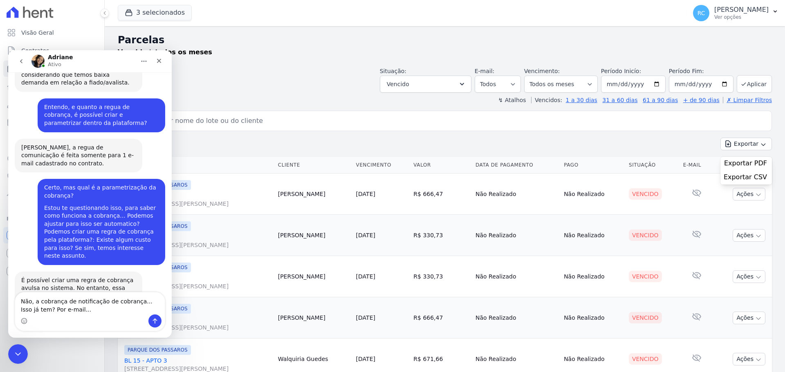 The image size is (785, 372). Describe the element at coordinates (313, 165) in the screenshot. I see `th: Cliente` at that location.